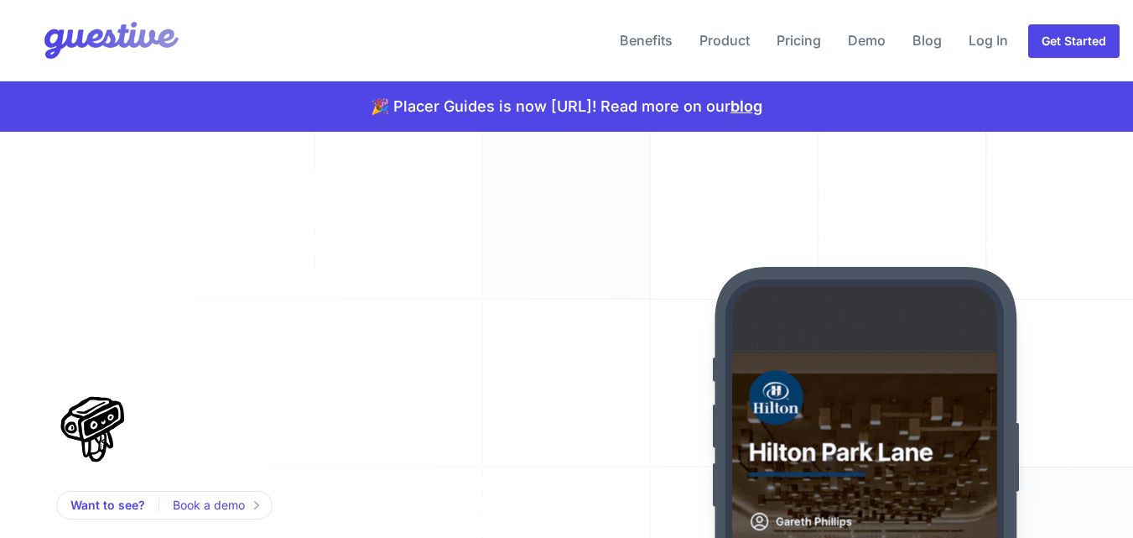 The width and height of the screenshot is (1133, 538). I want to click on a: Blog, so click(927, 40).